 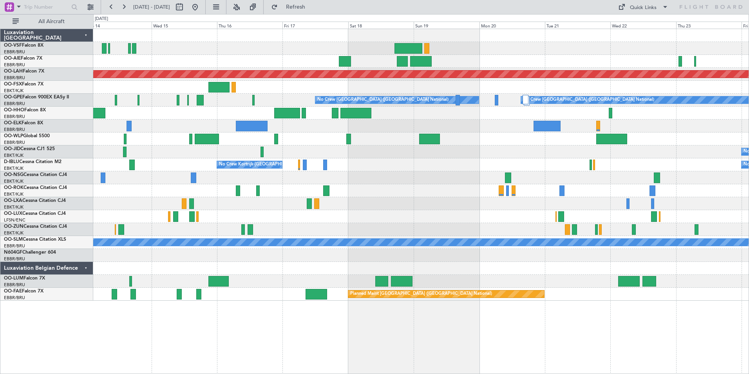 I want to click on span: OO-LAH, so click(x=13, y=71).